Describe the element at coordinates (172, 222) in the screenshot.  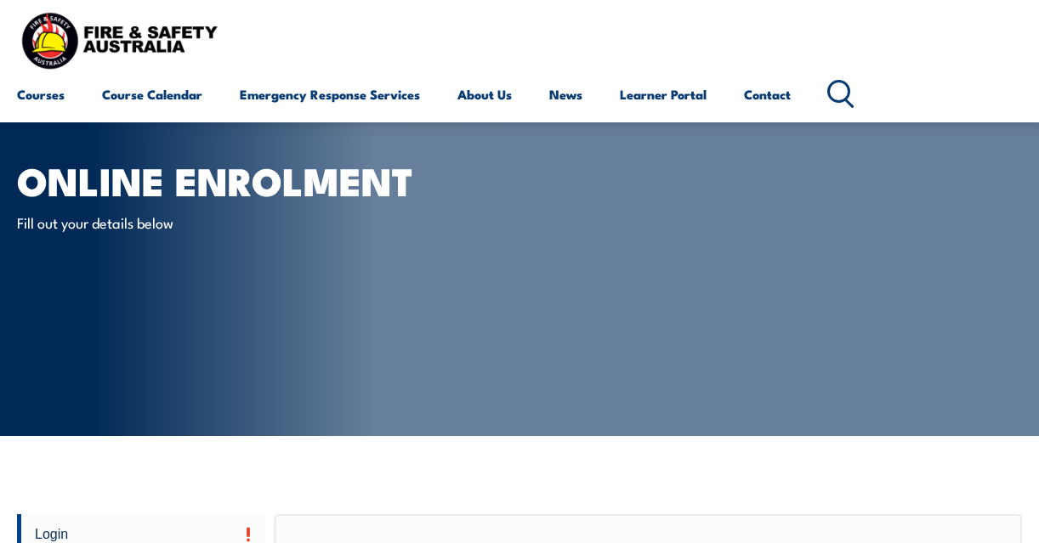
I see `p: Fill out your details below` at that location.